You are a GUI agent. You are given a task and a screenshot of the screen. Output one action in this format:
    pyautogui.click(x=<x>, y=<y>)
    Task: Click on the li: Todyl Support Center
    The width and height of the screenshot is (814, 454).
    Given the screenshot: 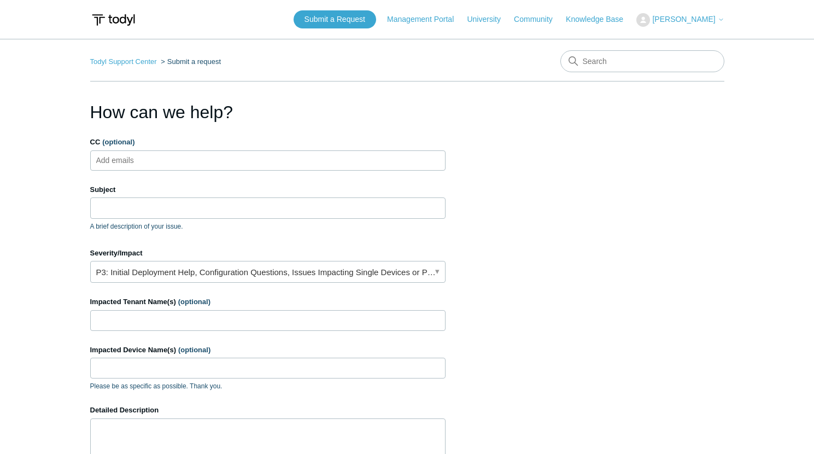 What is the action you would take?
    pyautogui.click(x=125, y=61)
    